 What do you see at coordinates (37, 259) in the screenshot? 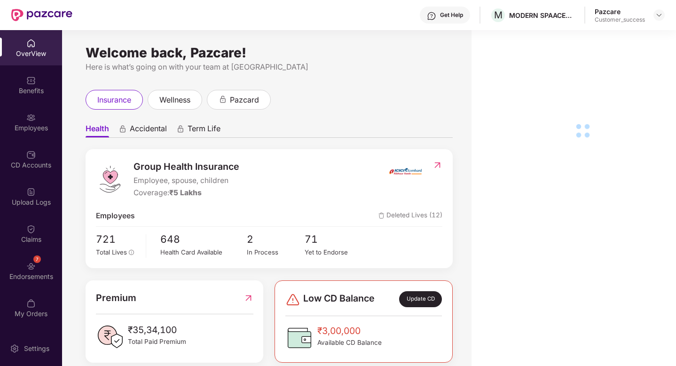
I see `div: 7` at bounding box center [37, 259].